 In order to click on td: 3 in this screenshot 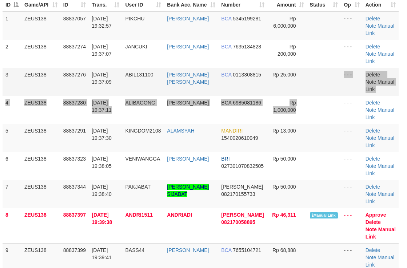, I will do `click(12, 82)`.